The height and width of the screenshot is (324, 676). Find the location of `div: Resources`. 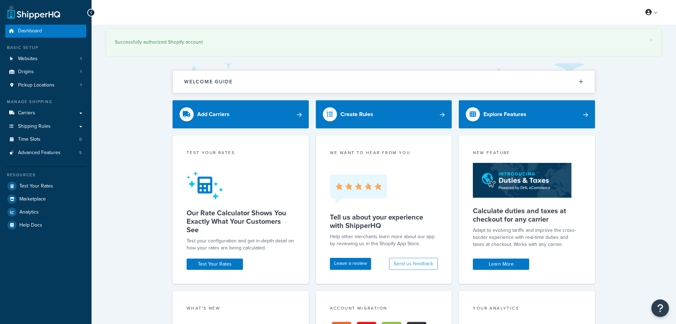

div: Resources is located at coordinates (46, 175).